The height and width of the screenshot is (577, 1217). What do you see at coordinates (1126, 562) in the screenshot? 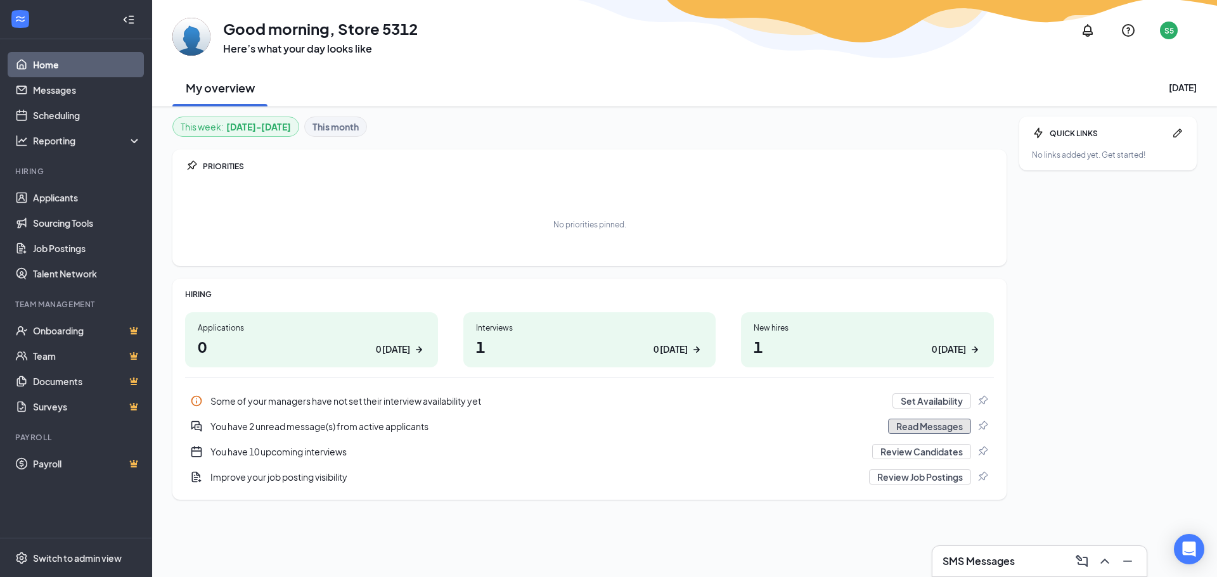
I see `button: Minimize` at bounding box center [1126, 562].